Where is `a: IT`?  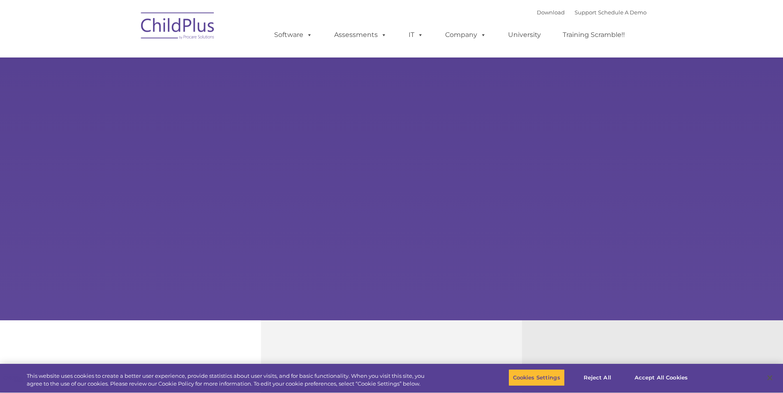
a: IT is located at coordinates (416, 35).